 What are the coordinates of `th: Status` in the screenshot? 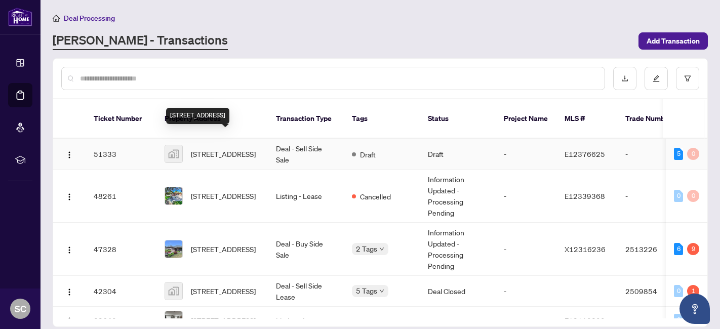 It's located at (458, 119).